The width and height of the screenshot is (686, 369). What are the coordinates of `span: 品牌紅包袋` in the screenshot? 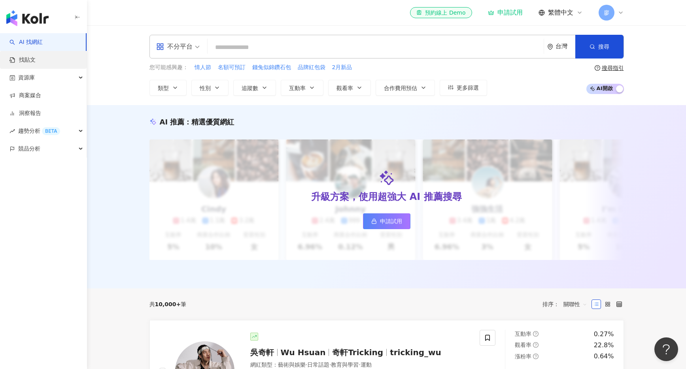 It's located at (311, 68).